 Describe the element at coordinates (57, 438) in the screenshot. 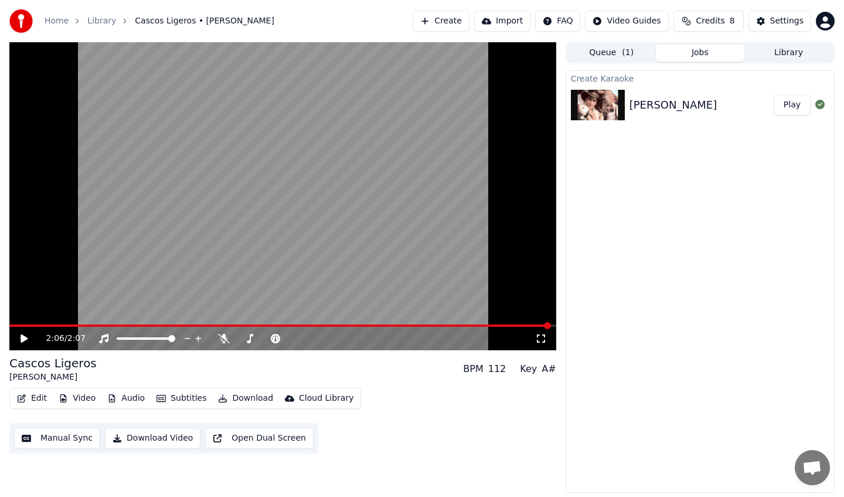

I see `button: Manual Sync` at that location.